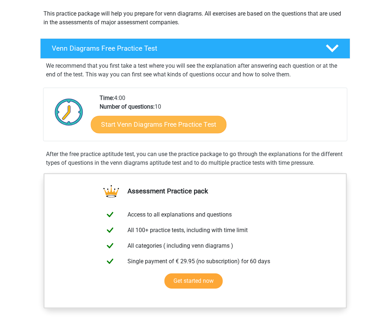 This screenshot has height=319, width=390. I want to click on b: Time:, so click(107, 98).